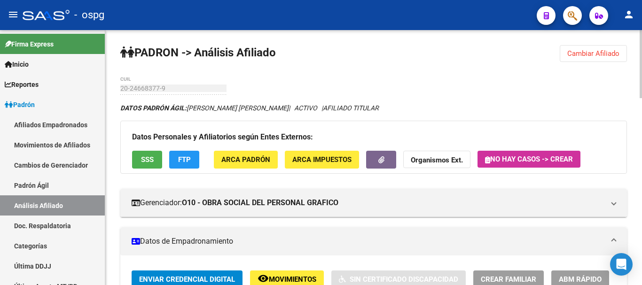 Image resolution: width=642 pixels, height=285 pixels. What do you see at coordinates (147, 160) in the screenshot?
I see `span: SSS` at bounding box center [147, 160].